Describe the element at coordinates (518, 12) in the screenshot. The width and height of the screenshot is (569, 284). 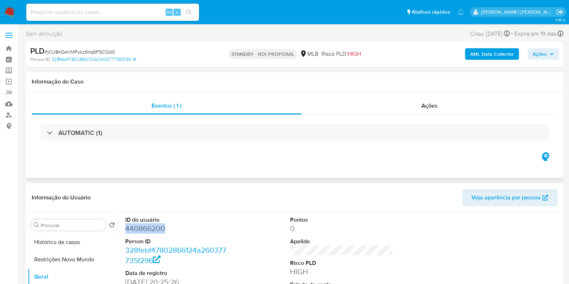
I see `p: danilo.toledo@mercadolivre.com` at that location.